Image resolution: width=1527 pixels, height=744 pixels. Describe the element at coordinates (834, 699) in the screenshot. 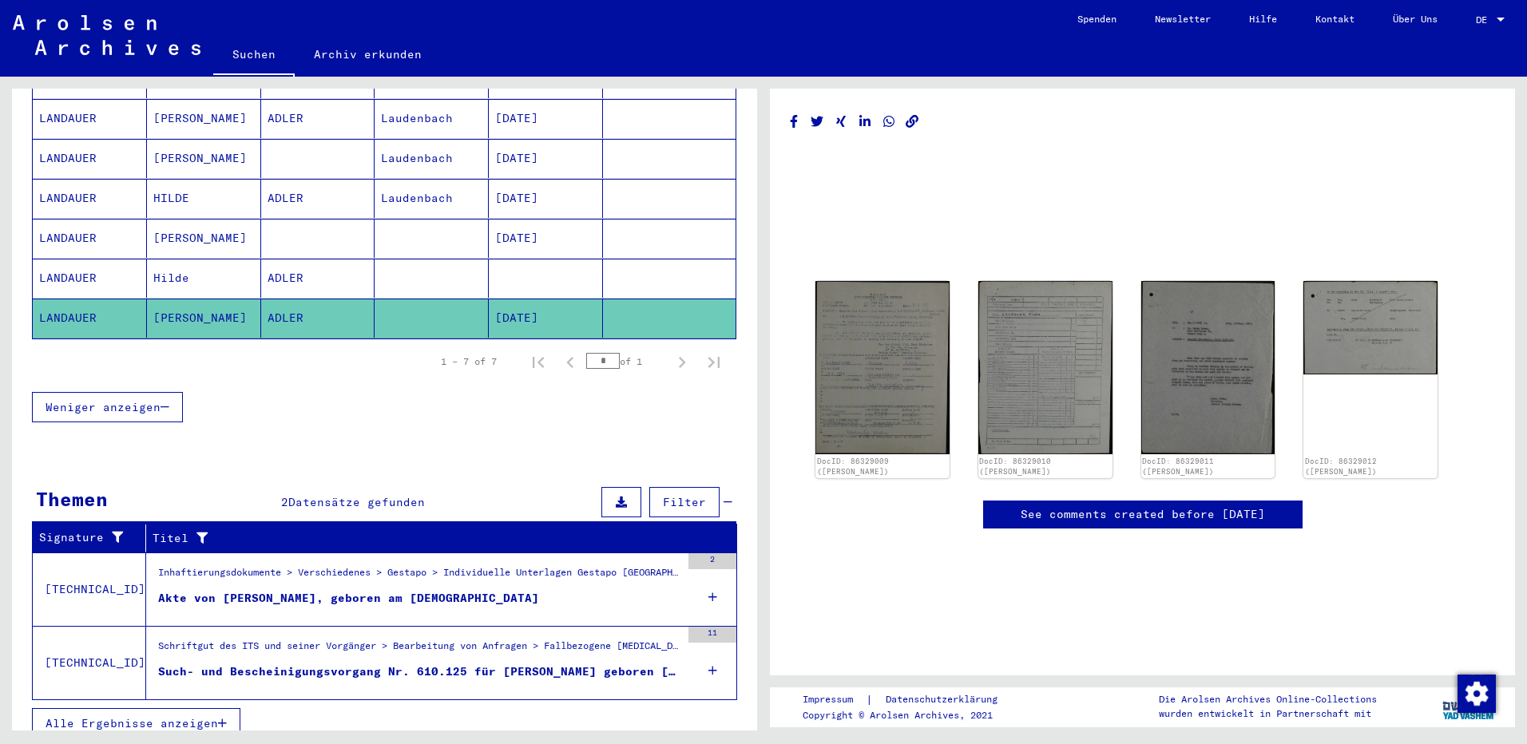

I see `a: Impressum` at that location.